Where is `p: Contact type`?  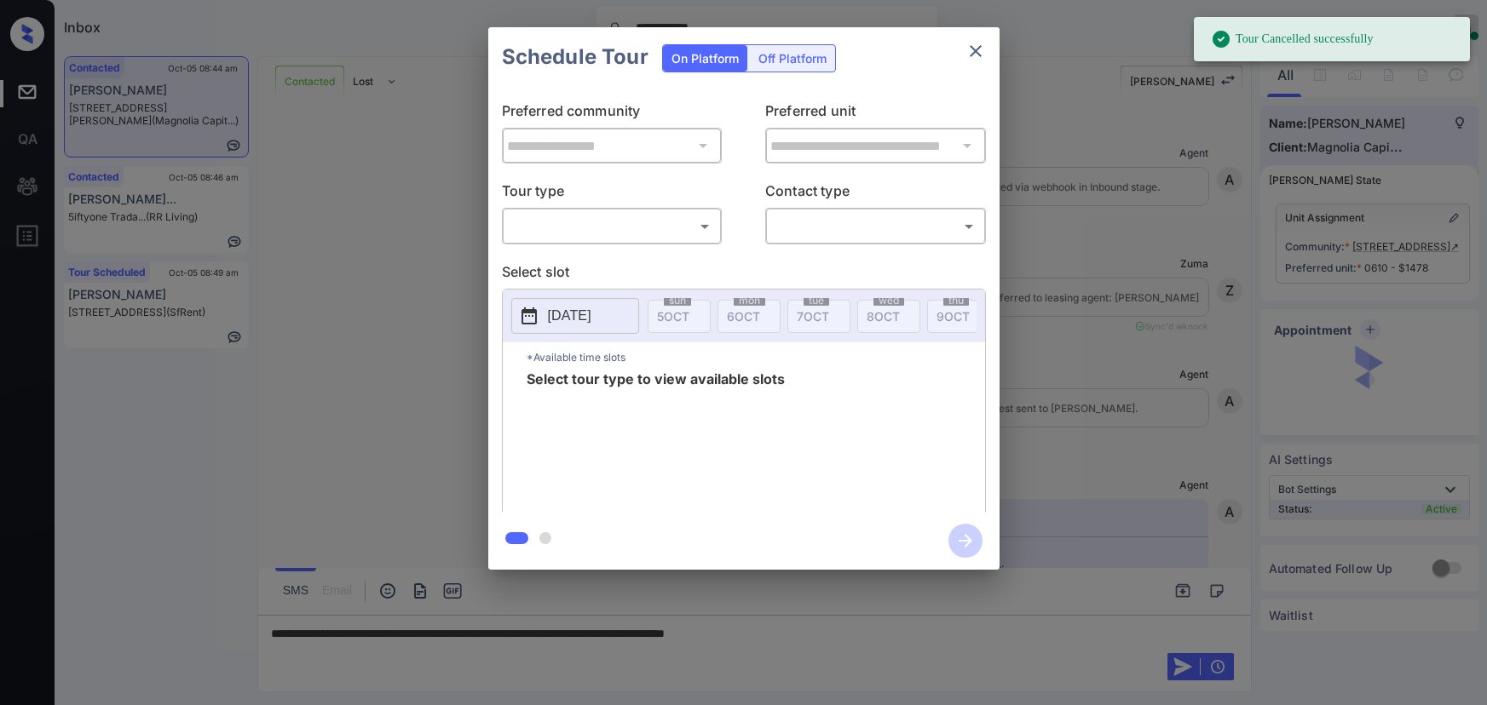
p: Contact type is located at coordinates (875, 194).